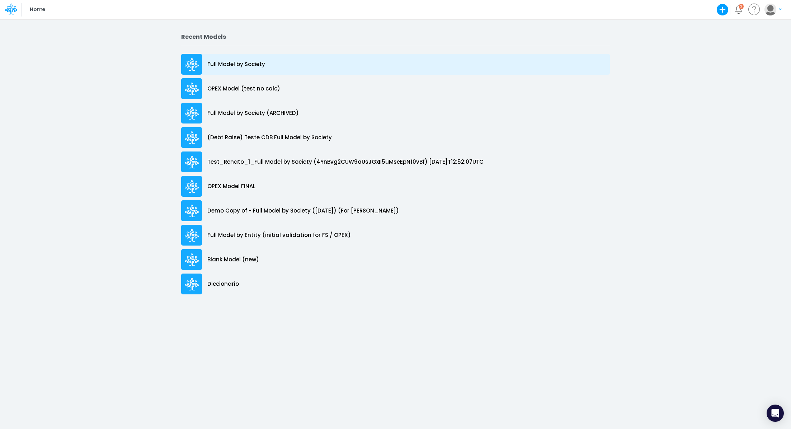  I want to click on p: Home, so click(37, 10).